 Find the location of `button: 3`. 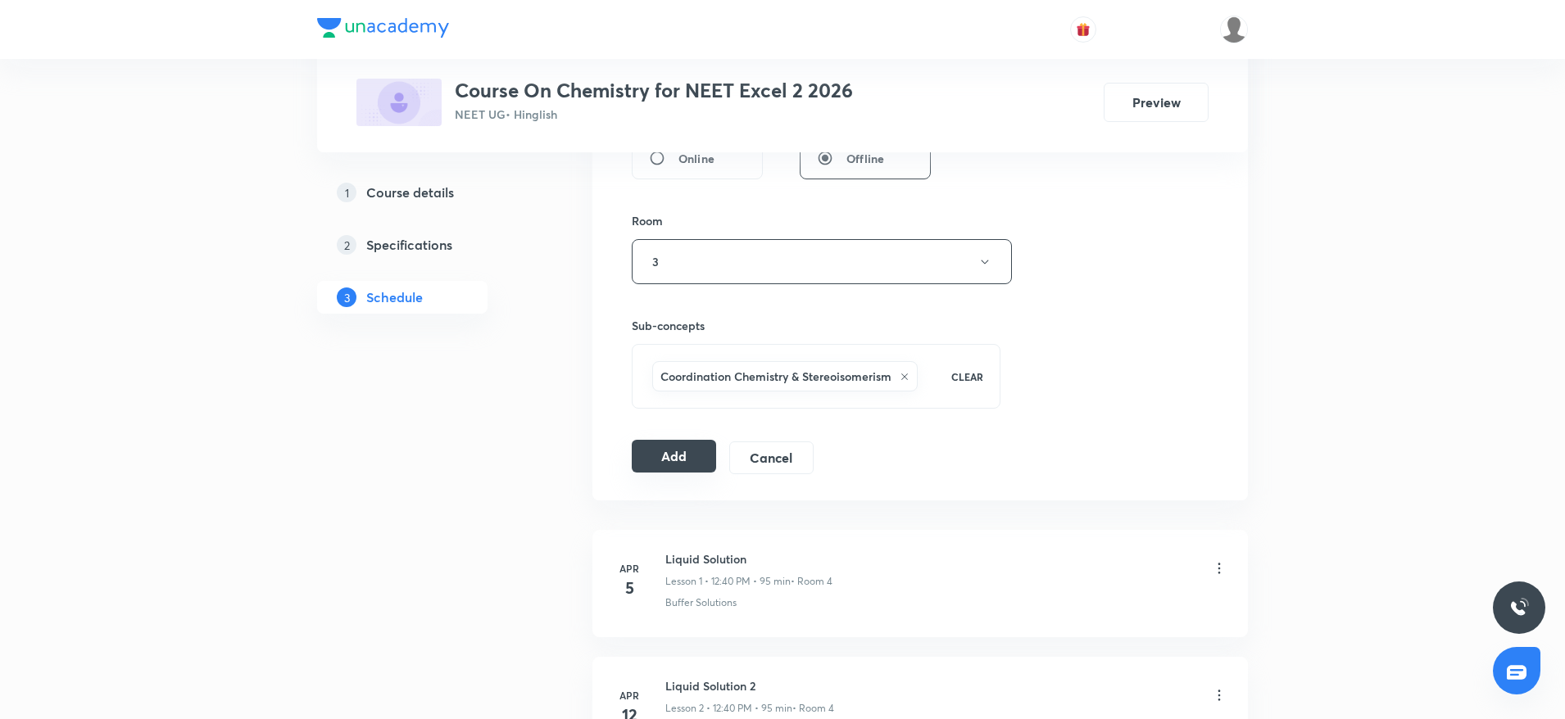

button: 3 is located at coordinates (822, 261).